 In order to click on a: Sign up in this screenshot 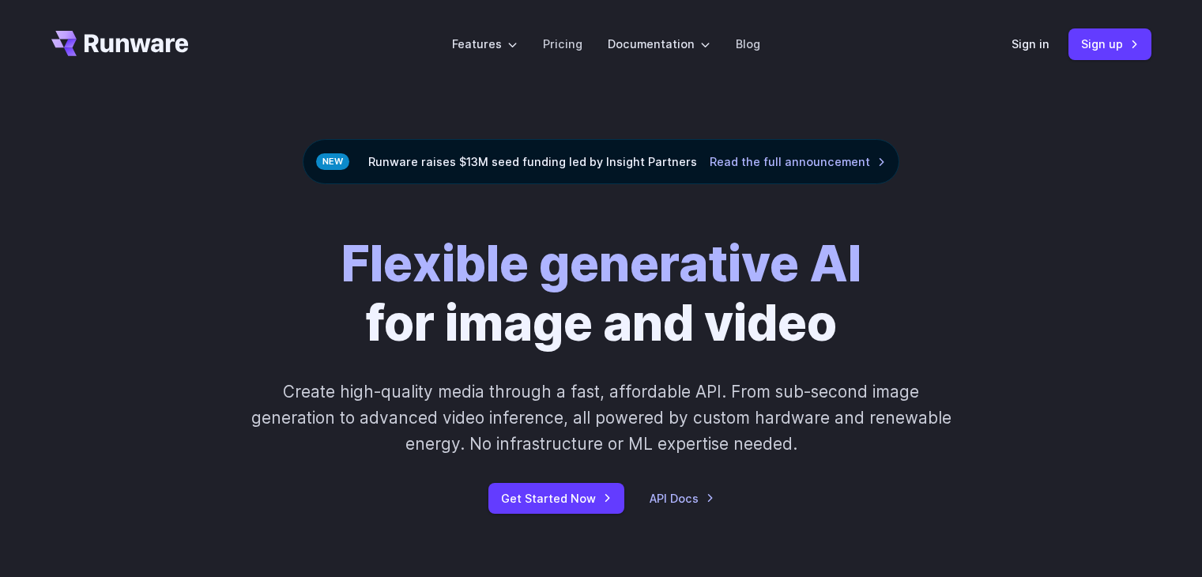, I will do `click(1109, 43)`.